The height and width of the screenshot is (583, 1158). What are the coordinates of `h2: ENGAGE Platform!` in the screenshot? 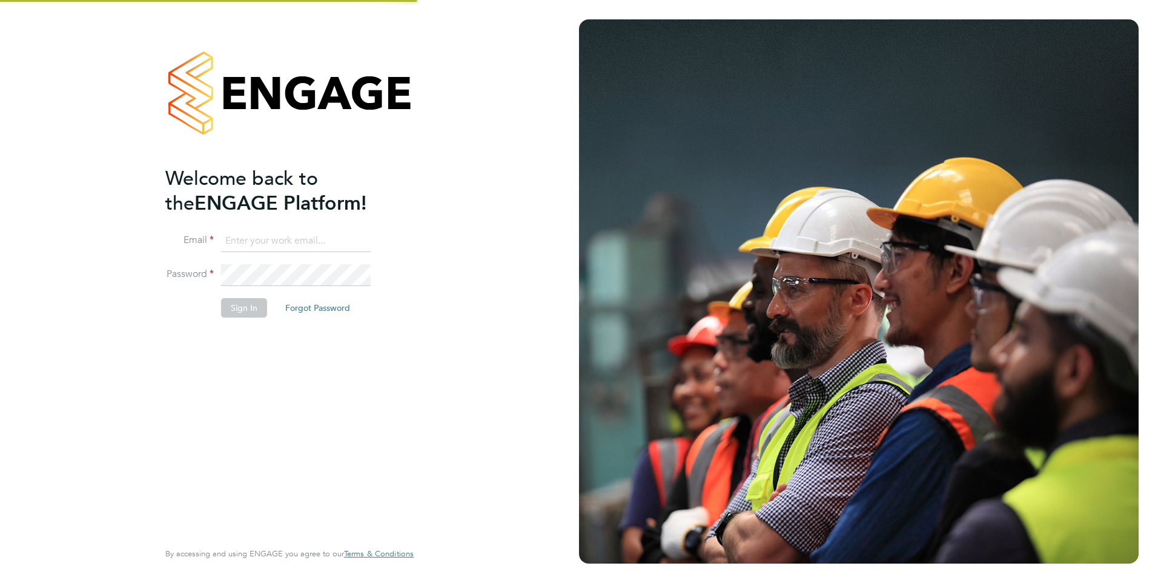 It's located at (283, 191).